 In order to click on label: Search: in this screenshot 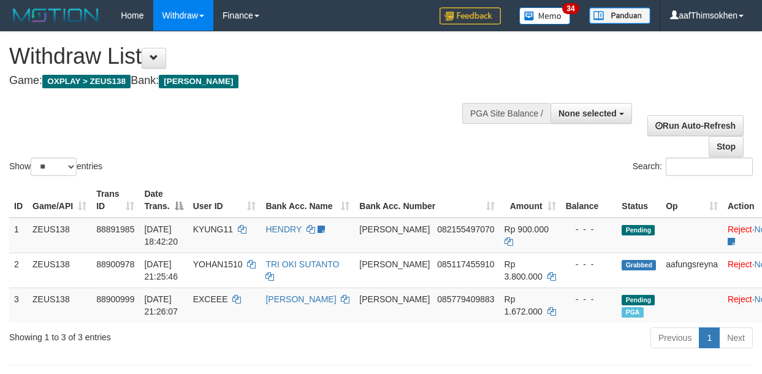, I will do `click(693, 167)`.